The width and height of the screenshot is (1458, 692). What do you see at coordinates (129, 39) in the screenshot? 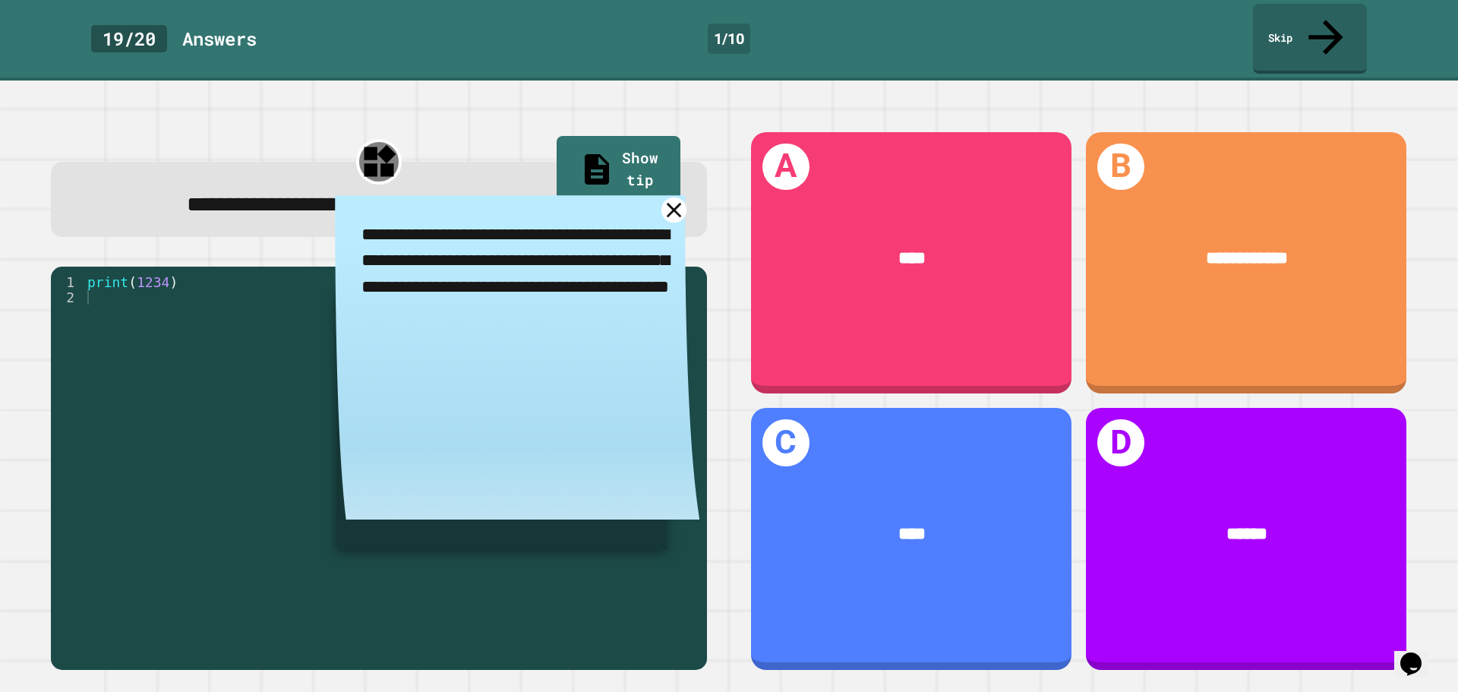
I see `div: 19 / 20` at bounding box center [129, 39].